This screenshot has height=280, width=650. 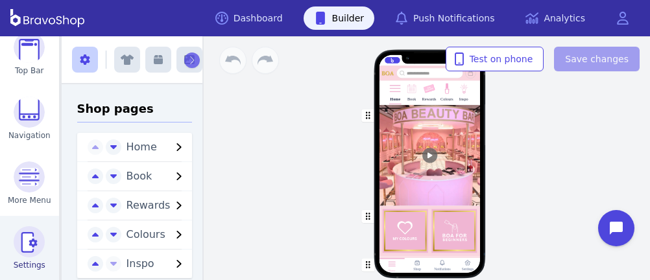 What do you see at coordinates (495, 59) in the screenshot?
I see `button: Test on phone` at bounding box center [495, 59].